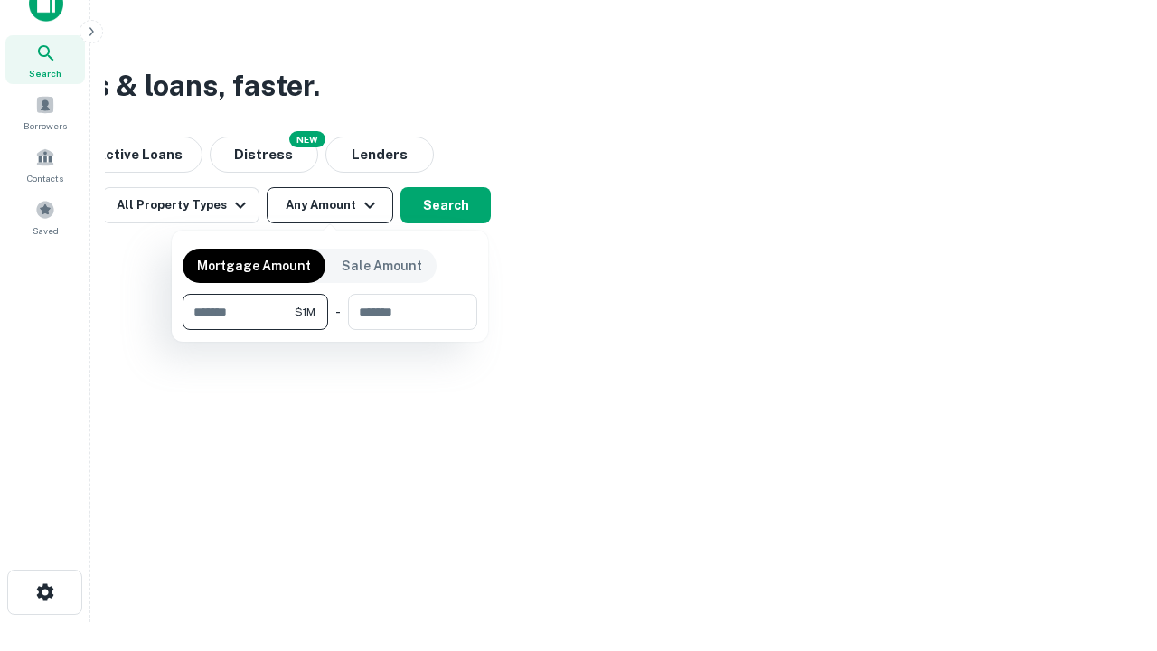  What do you see at coordinates (254, 266) in the screenshot?
I see `p: Mortgage Amount` at bounding box center [254, 266].